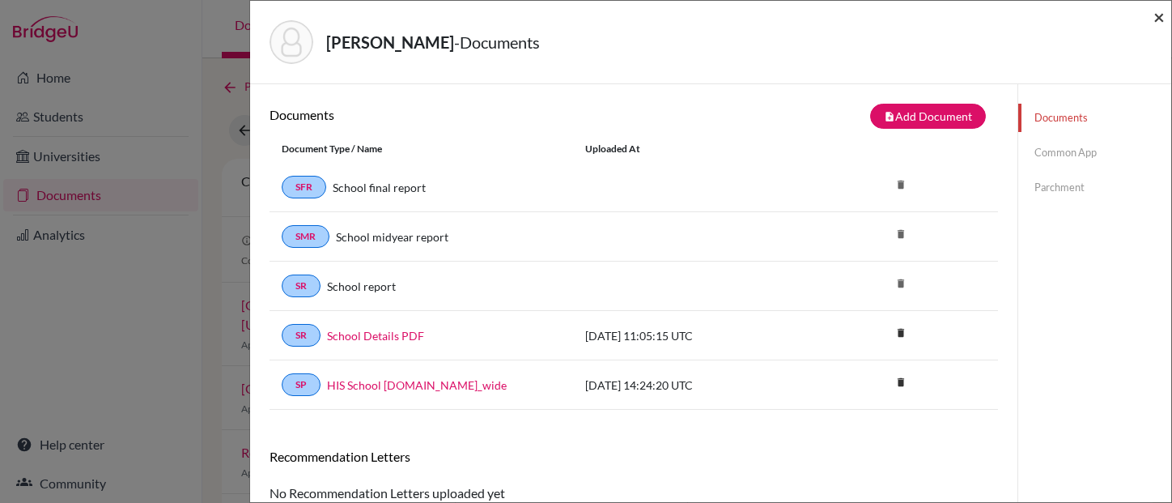 Image resolution: width=1172 pixels, height=503 pixels. I want to click on a: School midyear report, so click(392, 236).